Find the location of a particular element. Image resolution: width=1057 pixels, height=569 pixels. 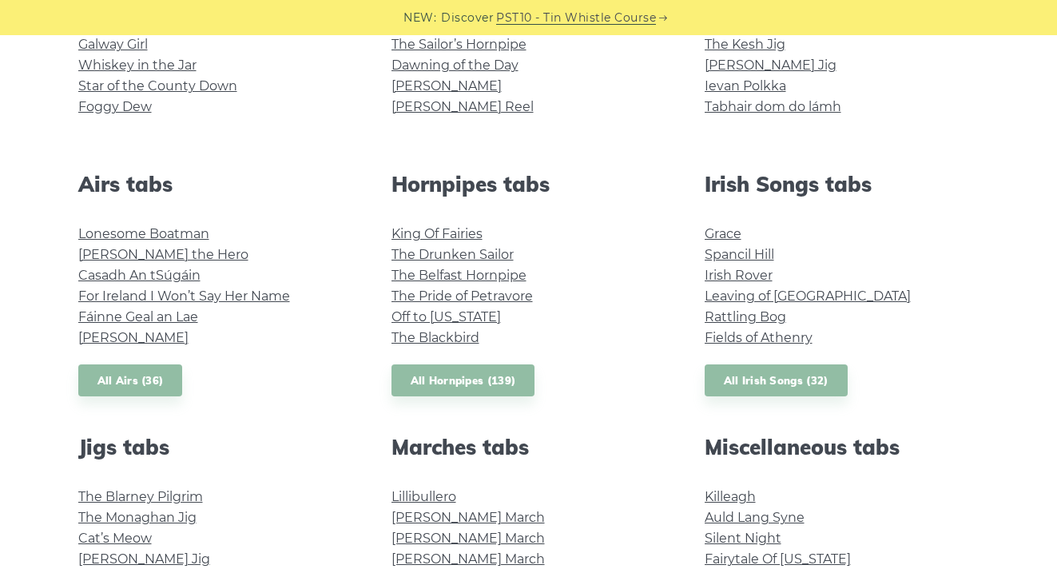

a: Spancil Hill is located at coordinates (739, 254).